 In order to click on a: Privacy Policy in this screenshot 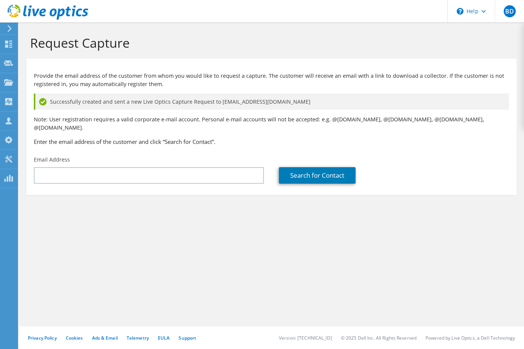, I will do `click(42, 338)`.